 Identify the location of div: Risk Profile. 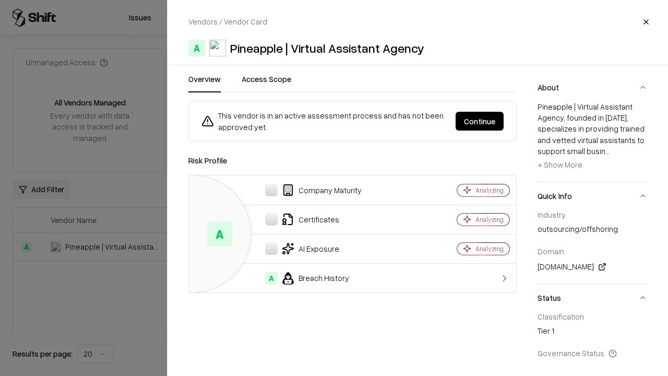
(352, 160).